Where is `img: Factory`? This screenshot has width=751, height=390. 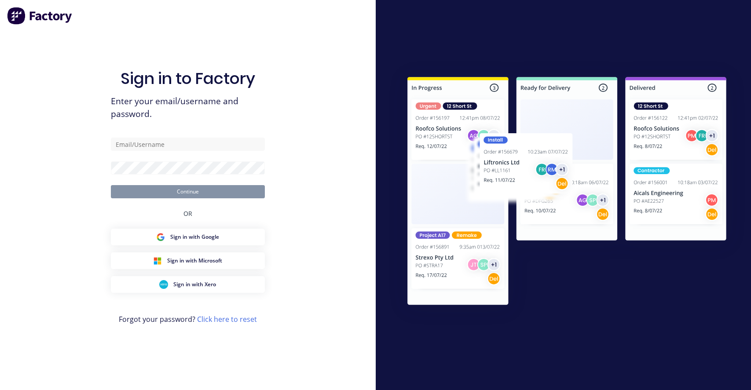
img: Factory is located at coordinates (40, 16).